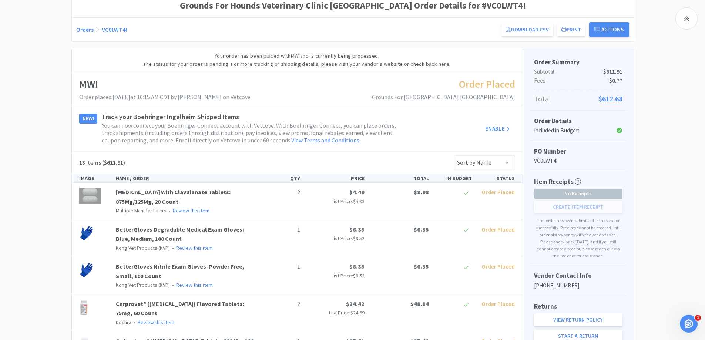 This screenshot has width=705, height=340. What do you see at coordinates (571, 30) in the screenshot?
I see `button: Print` at bounding box center [571, 30].